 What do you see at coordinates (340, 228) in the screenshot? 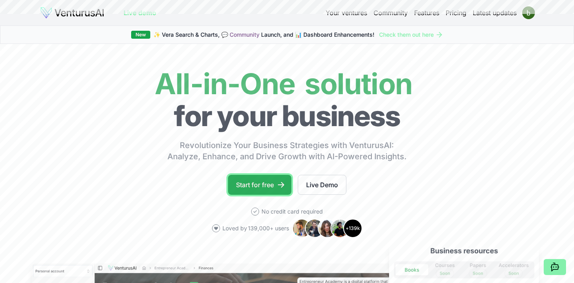
I see `img: Avatar 4` at bounding box center [340, 228].